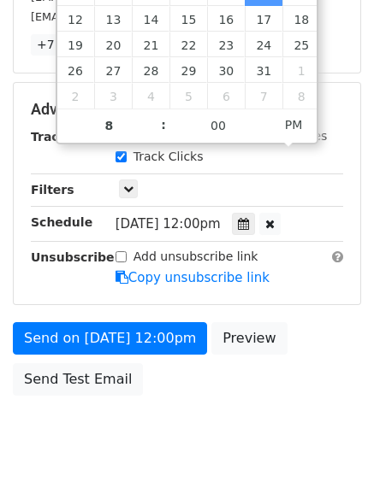 The width and height of the screenshot is (374, 499). What do you see at coordinates (249, 339) in the screenshot?
I see `a: Preview` at bounding box center [249, 339].